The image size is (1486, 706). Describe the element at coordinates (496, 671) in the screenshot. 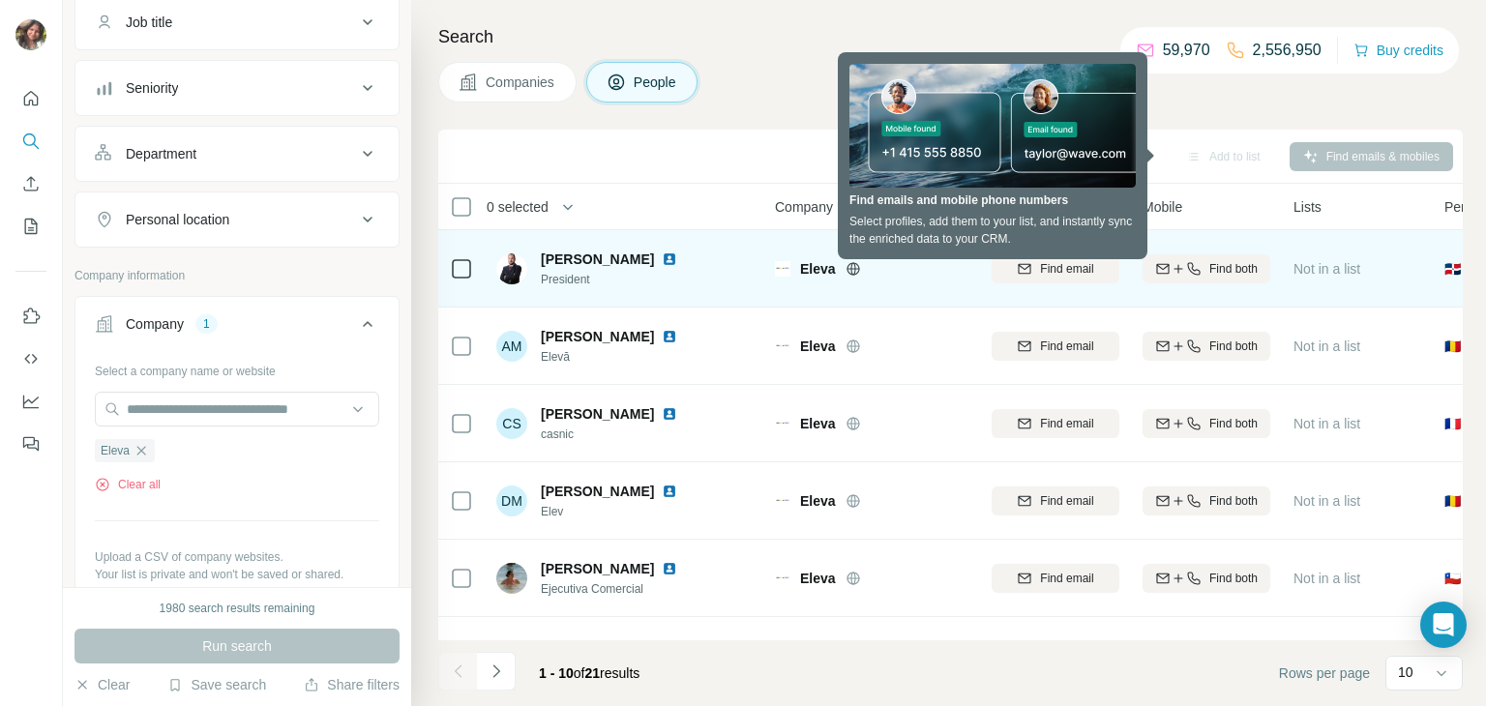

I see `button: Navigate to next page` at that location.